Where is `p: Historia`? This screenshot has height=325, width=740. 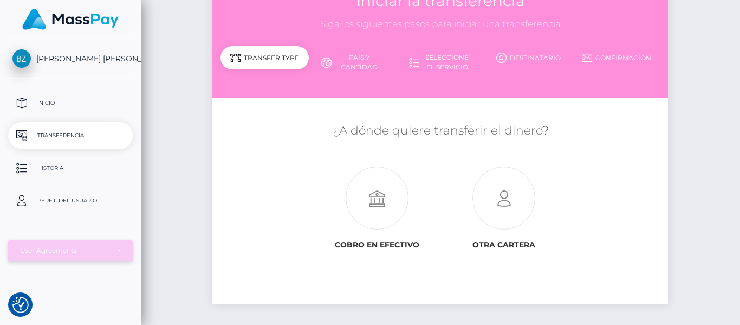 p: Historia is located at coordinates (70, 168).